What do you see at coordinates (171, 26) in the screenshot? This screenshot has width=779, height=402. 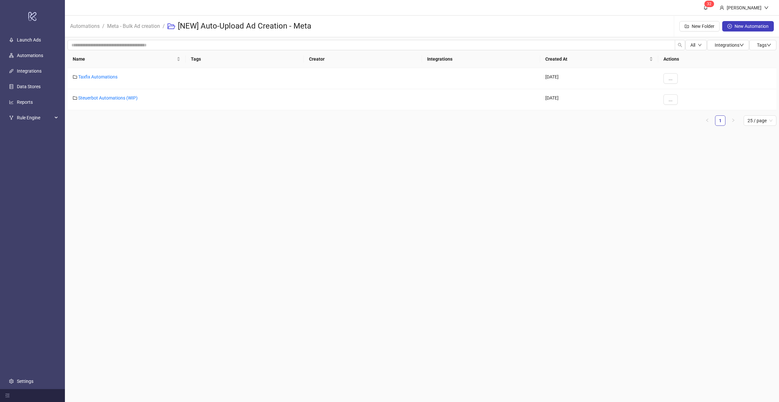 I see `span: folder-open` at bounding box center [171, 26].